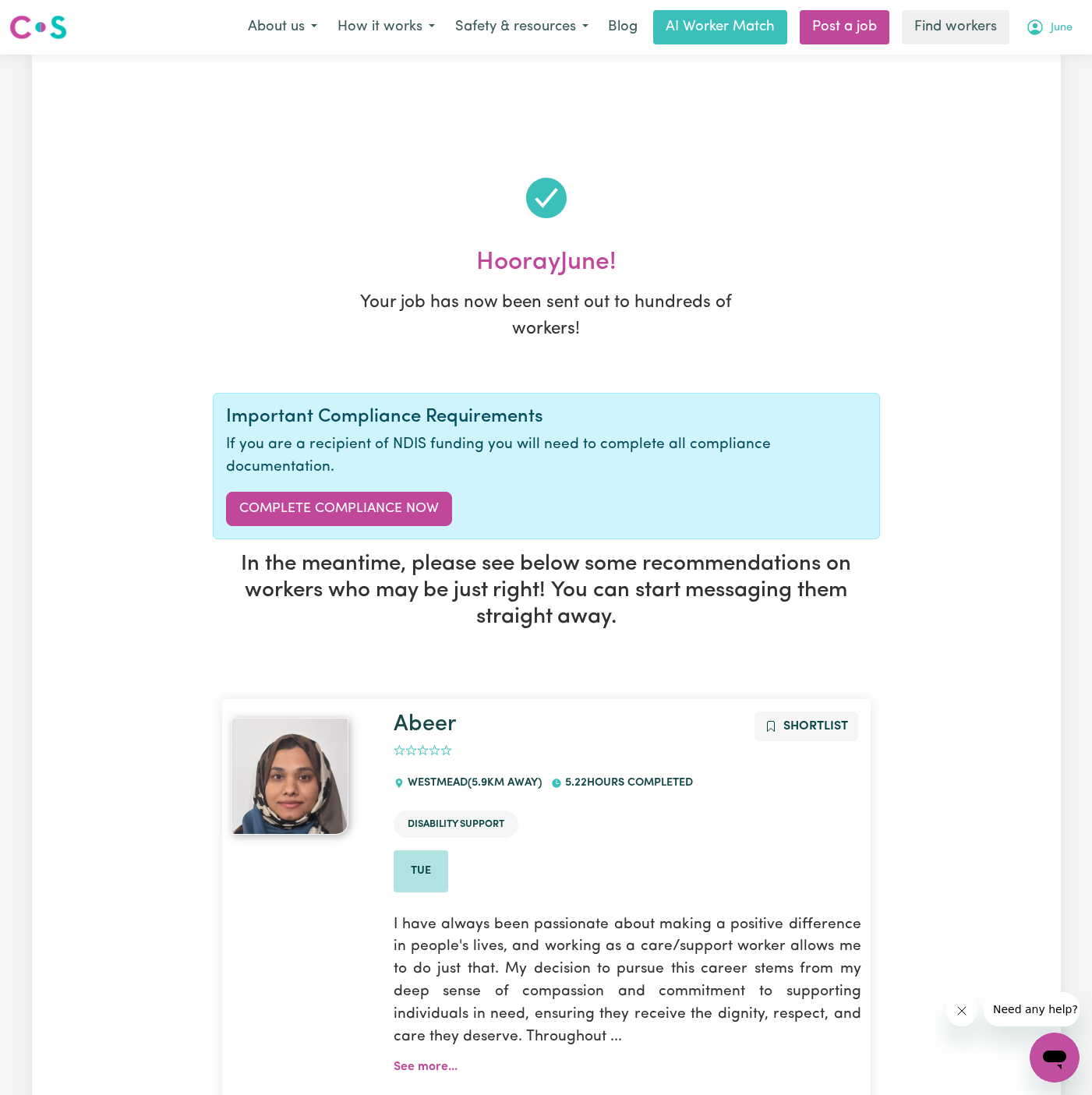 The image size is (1092, 1095). Describe the element at coordinates (456, 824) in the screenshot. I see `li: Disability Support` at that location.